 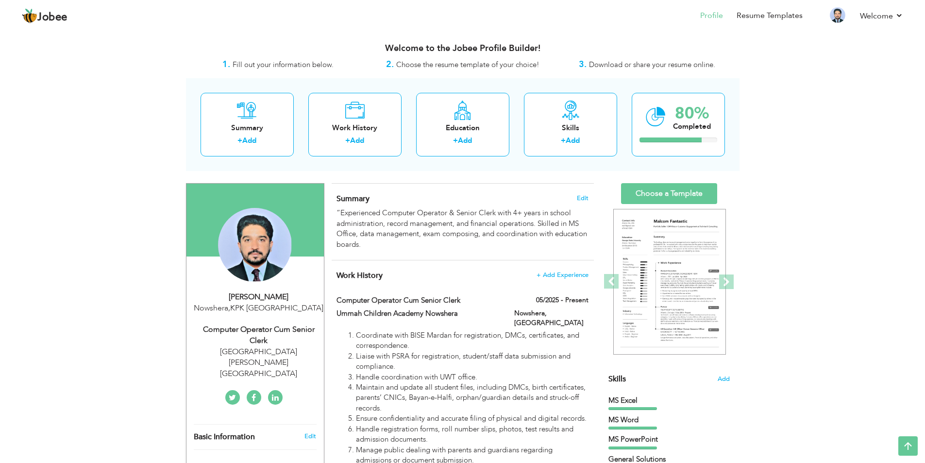 I want to click on strong: 1., so click(x=226, y=64).